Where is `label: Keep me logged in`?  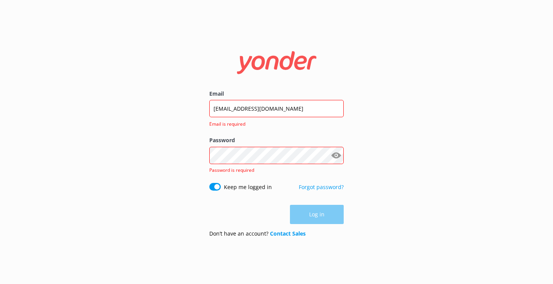 label: Keep me logged in is located at coordinates (248, 187).